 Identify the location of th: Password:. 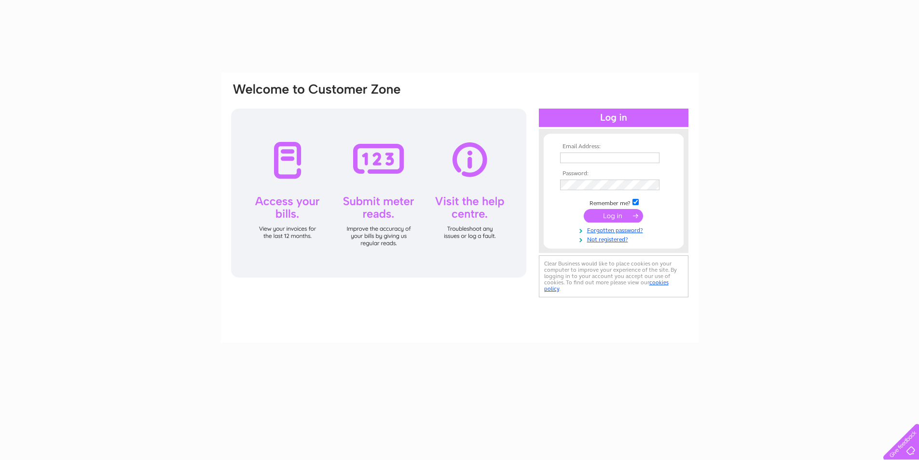
(613, 174).